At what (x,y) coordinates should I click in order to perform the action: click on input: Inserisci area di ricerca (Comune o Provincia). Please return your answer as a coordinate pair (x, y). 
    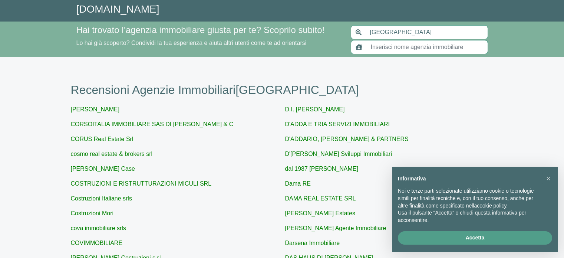
    Looking at the image, I should click on (427, 32).